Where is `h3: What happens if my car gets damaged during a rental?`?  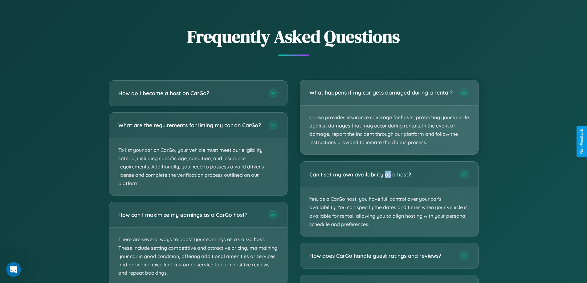 h3: What happens if my car gets damaged during a rental? is located at coordinates (381, 92).